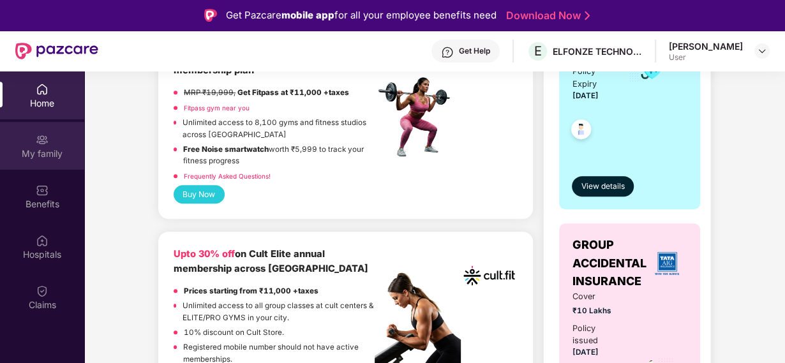  What do you see at coordinates (42, 291) in the screenshot?
I see `img: svg+xml;base64,PHN2ZyBpZD0iQ2xhaW0iIHhtbG5zPSJodHRwOi8vd3d3LnczLm9yZy8yMDAwL3N2ZyIgd2lkdGg9IjIwIi...` at bounding box center [42, 291].